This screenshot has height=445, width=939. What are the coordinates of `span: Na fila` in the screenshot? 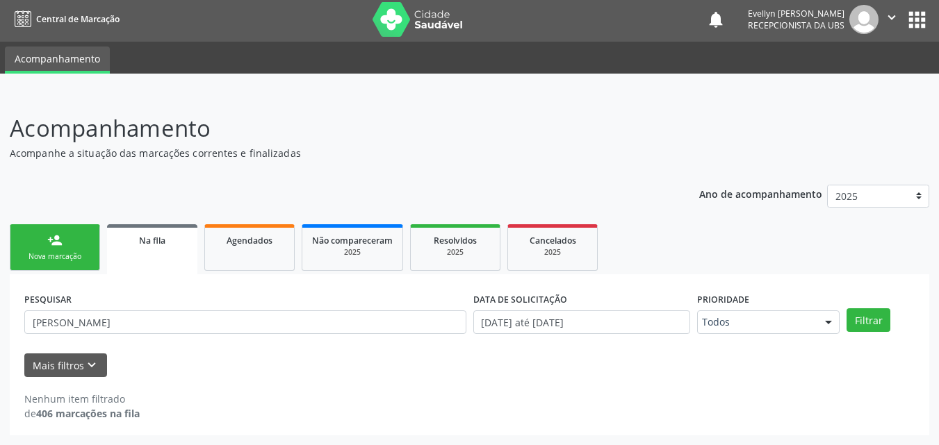 It's located at (152, 240).